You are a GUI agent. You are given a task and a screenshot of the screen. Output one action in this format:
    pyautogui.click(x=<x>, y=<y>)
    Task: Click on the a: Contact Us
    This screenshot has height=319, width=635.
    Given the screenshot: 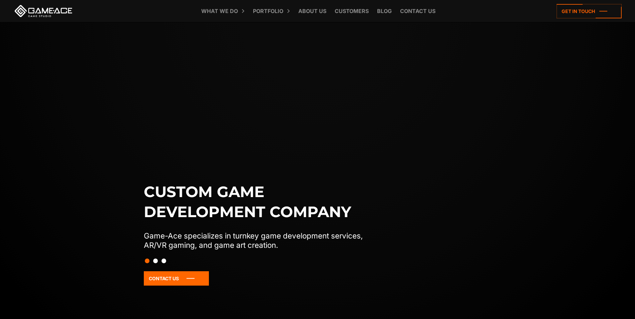 What is the action you would take?
    pyautogui.click(x=176, y=278)
    